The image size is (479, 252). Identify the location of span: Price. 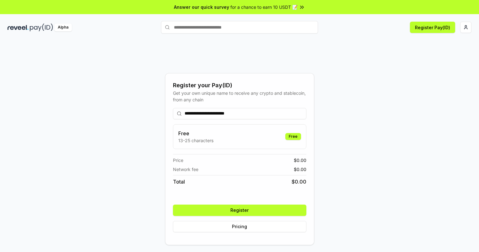
(178, 160).